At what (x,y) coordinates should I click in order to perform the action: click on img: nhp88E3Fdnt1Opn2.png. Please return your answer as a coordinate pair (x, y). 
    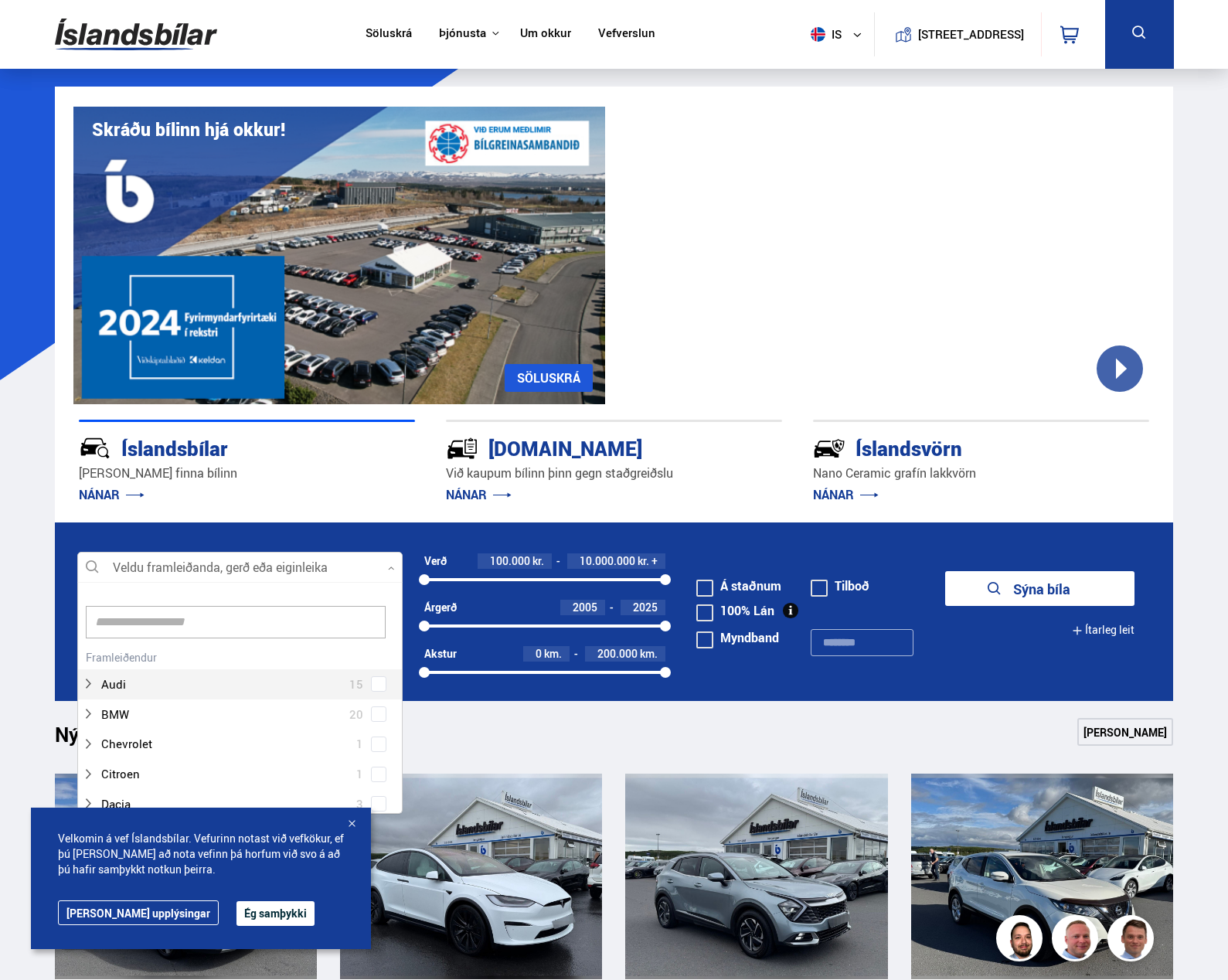
    Looking at the image, I should click on (1022, 941).